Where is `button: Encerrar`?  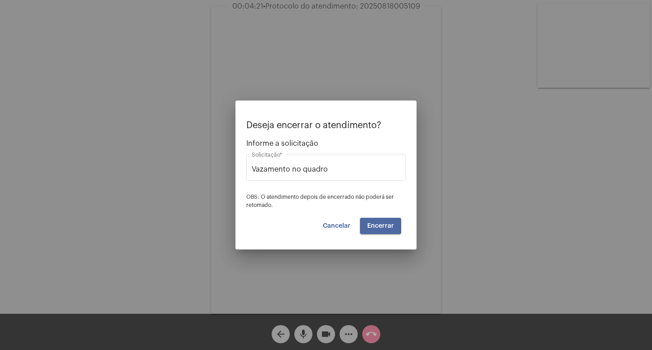
button: Encerrar is located at coordinates (380, 226).